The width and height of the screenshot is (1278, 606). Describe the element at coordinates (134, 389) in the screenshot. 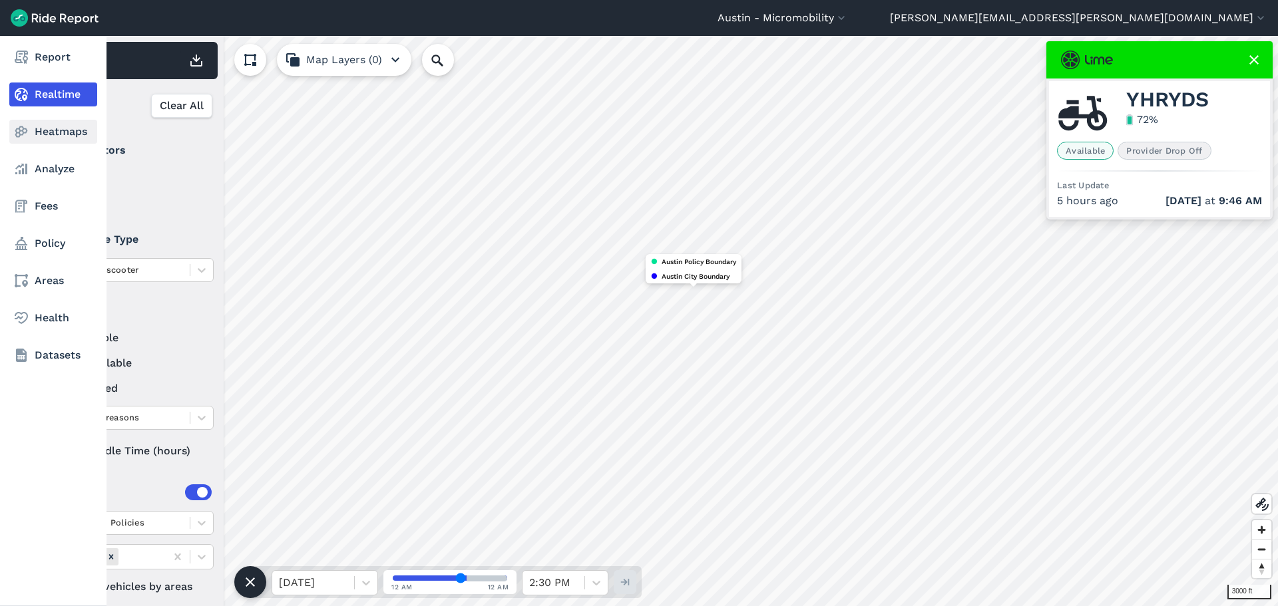

I see `label: reserved` at that location.